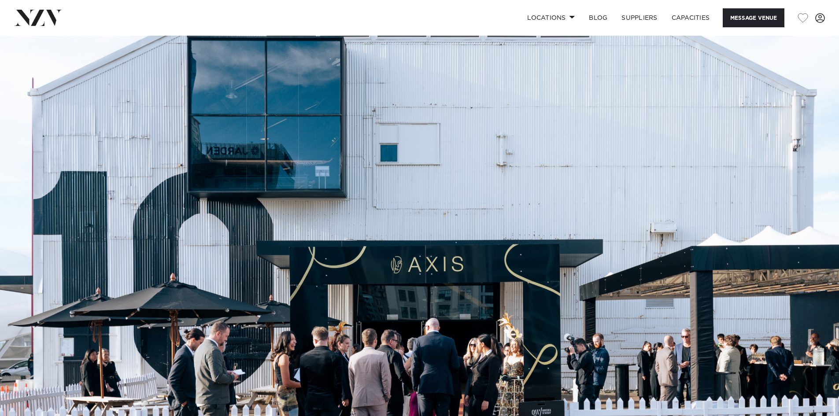 Image resolution: width=839 pixels, height=416 pixels. Describe the element at coordinates (753, 18) in the screenshot. I see `button: Message Venue` at that location.